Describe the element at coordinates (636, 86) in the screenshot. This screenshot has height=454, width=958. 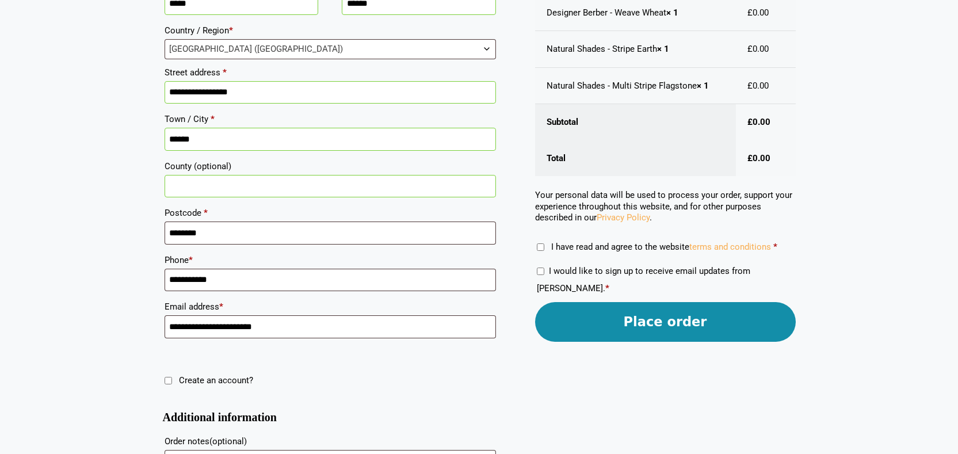
I see `td: Natural Shades - Multi Stripe Flagstone` at that location.